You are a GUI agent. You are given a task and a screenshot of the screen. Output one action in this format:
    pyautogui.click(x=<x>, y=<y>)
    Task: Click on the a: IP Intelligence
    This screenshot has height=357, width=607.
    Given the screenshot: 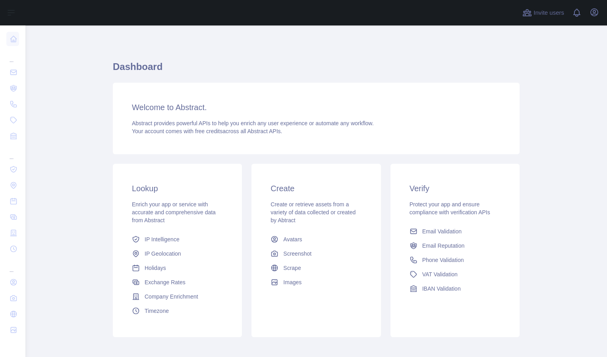 What is the action you would take?
    pyautogui.click(x=177, y=239)
    